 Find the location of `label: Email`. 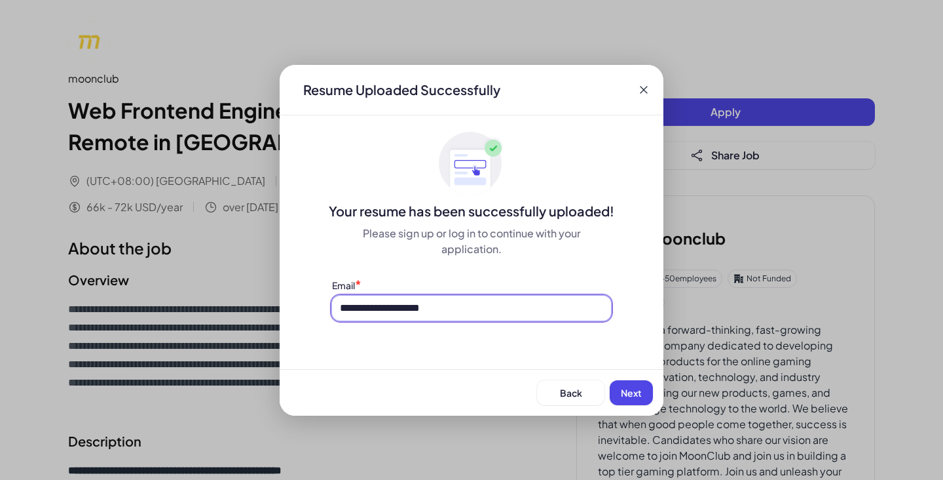

label: Email is located at coordinates (343, 285).